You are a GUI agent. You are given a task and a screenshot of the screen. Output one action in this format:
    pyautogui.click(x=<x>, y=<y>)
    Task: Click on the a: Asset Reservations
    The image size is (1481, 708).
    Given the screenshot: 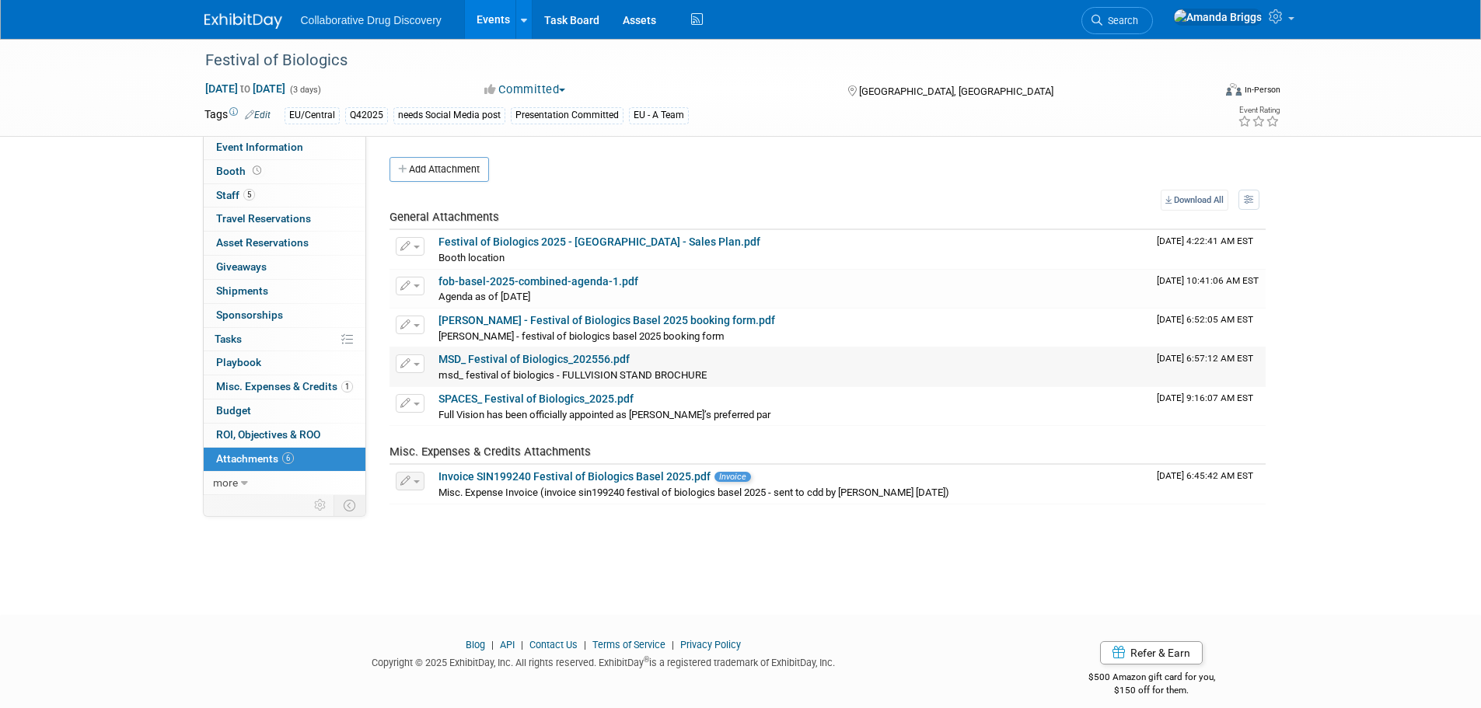 What is the action you would take?
    pyautogui.click(x=285, y=243)
    